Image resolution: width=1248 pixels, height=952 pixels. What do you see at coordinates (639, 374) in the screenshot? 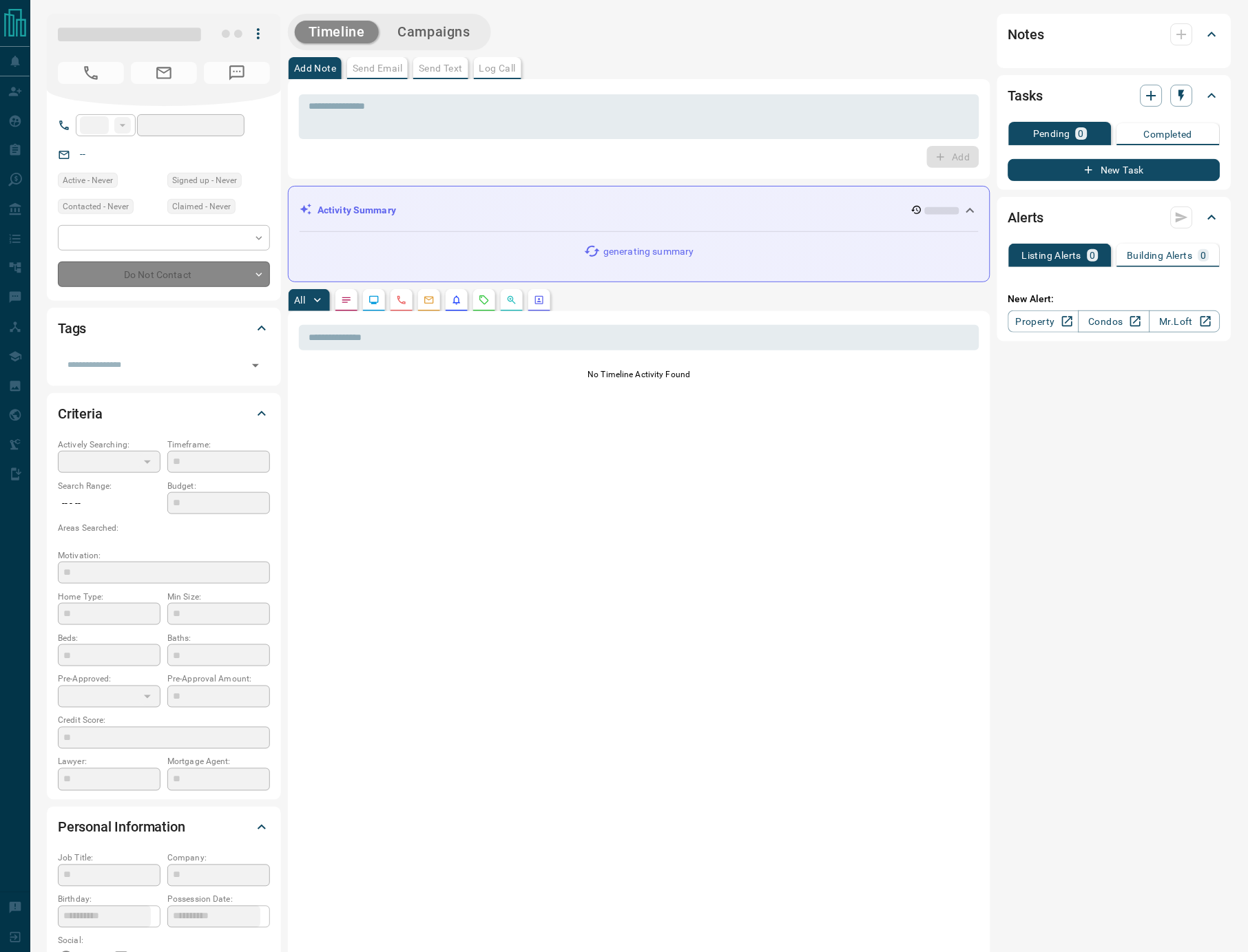
I see `p: No Timeline Activity Found` at bounding box center [639, 374].